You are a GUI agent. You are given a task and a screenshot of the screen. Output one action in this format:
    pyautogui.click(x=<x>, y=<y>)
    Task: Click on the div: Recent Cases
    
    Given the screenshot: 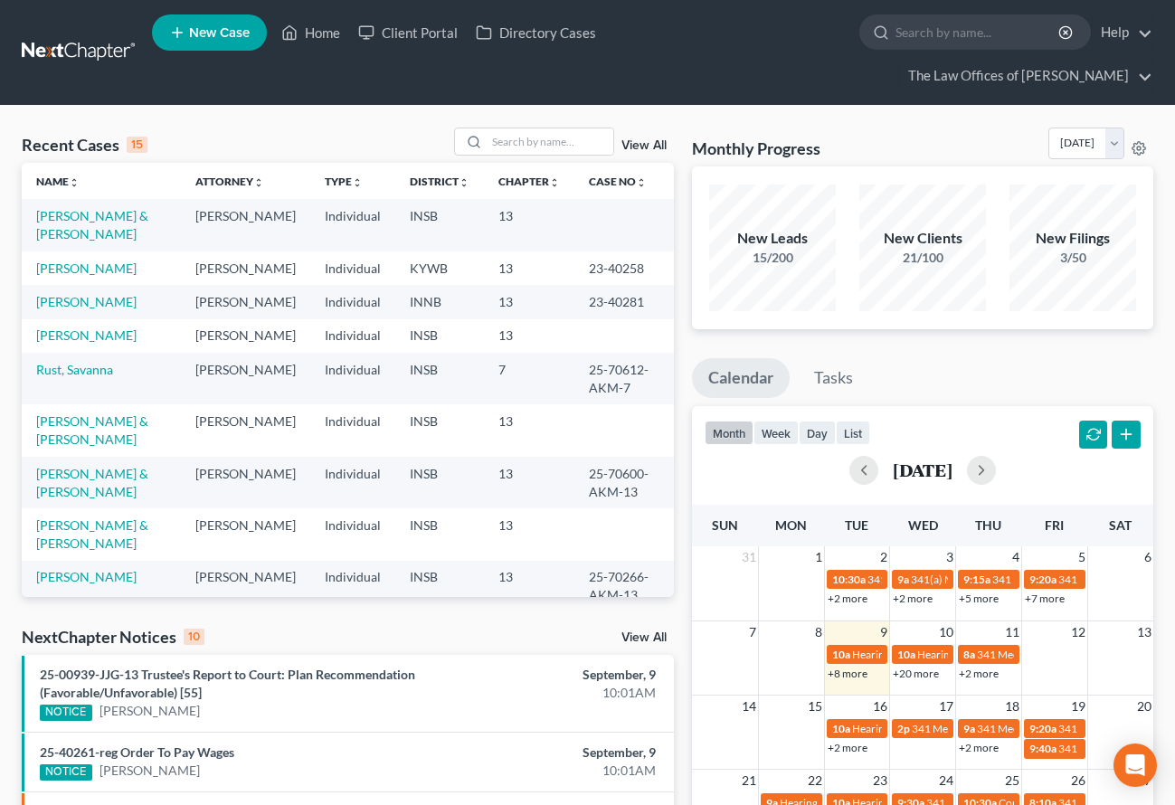 What is the action you would take?
    pyautogui.click(x=84, y=145)
    